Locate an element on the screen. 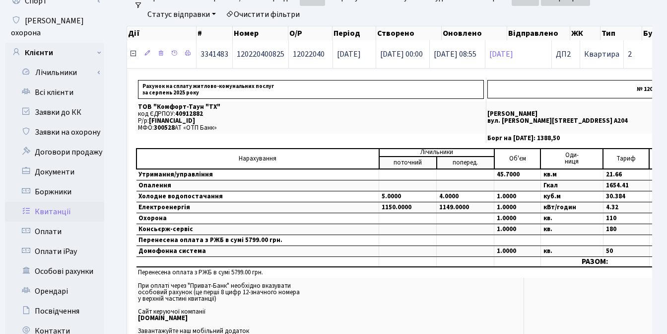 This screenshot has height=334, width=667. td: 110 is located at coordinates (626, 218).